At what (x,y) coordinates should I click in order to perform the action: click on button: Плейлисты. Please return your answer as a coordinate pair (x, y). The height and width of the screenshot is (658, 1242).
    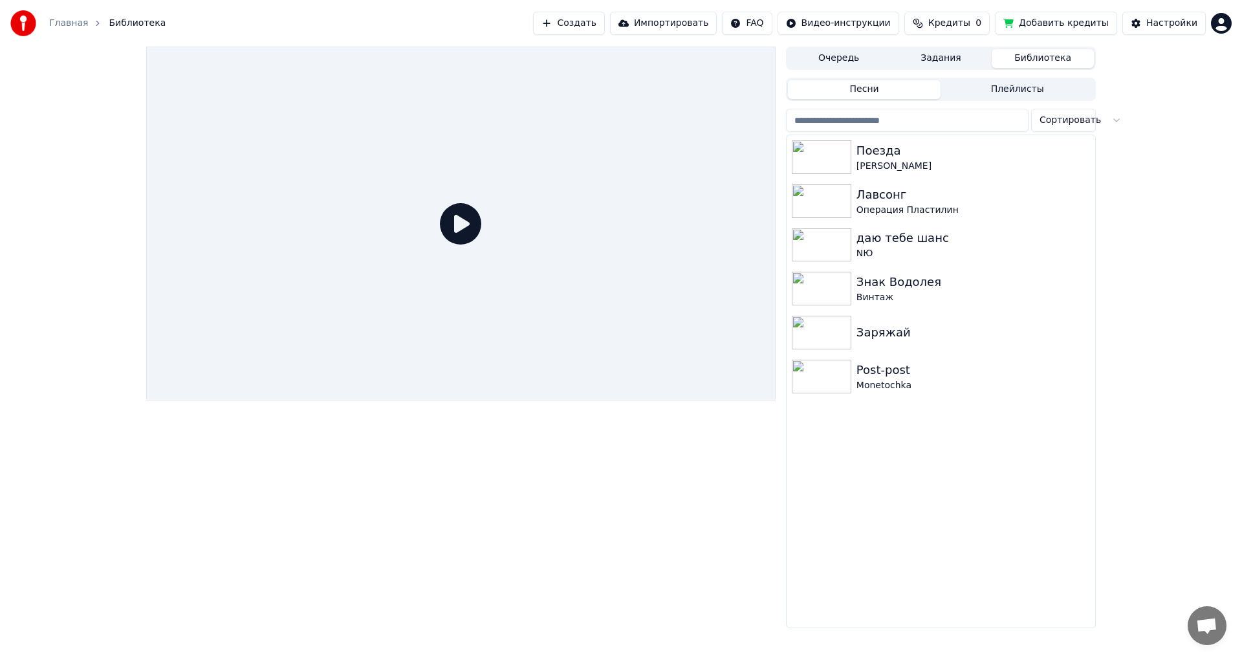
    Looking at the image, I should click on (1017, 89).